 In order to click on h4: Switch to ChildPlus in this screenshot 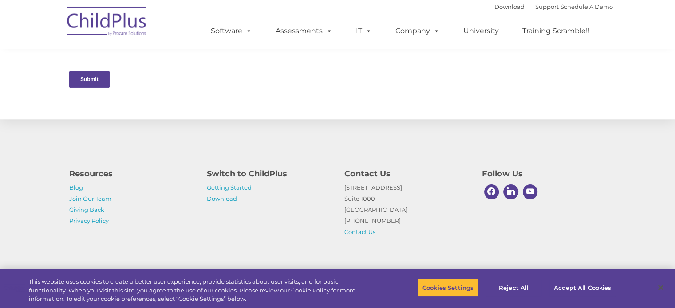, I will do `click(269, 174)`.